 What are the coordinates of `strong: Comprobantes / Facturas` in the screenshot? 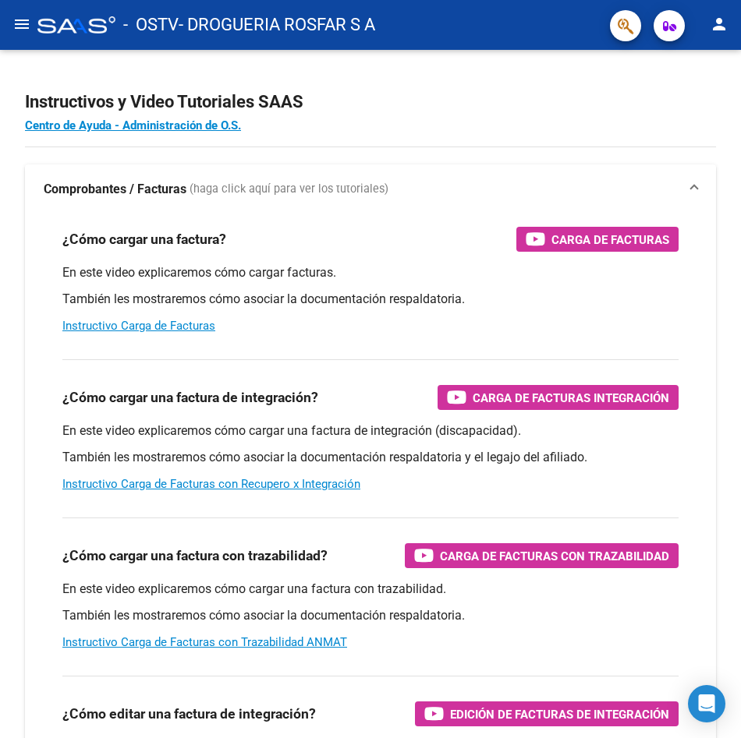 It's located at (115, 189).